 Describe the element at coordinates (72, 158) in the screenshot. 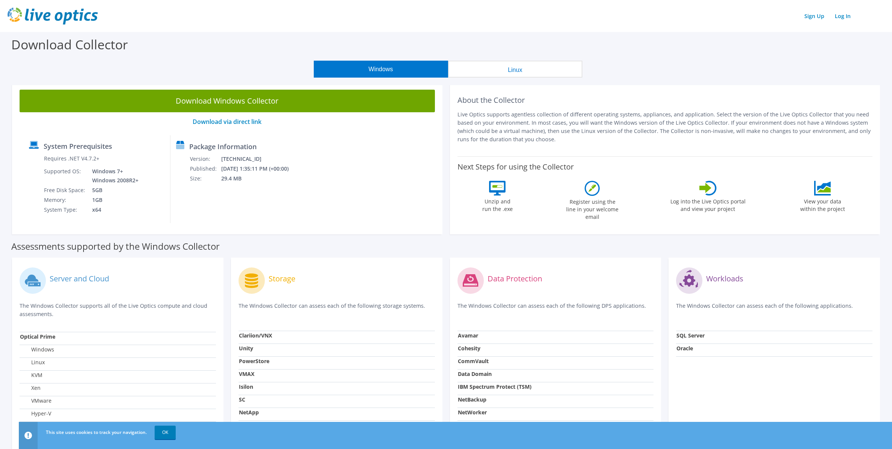

I see `label: Requires .NET V4.7.2+` at that location.